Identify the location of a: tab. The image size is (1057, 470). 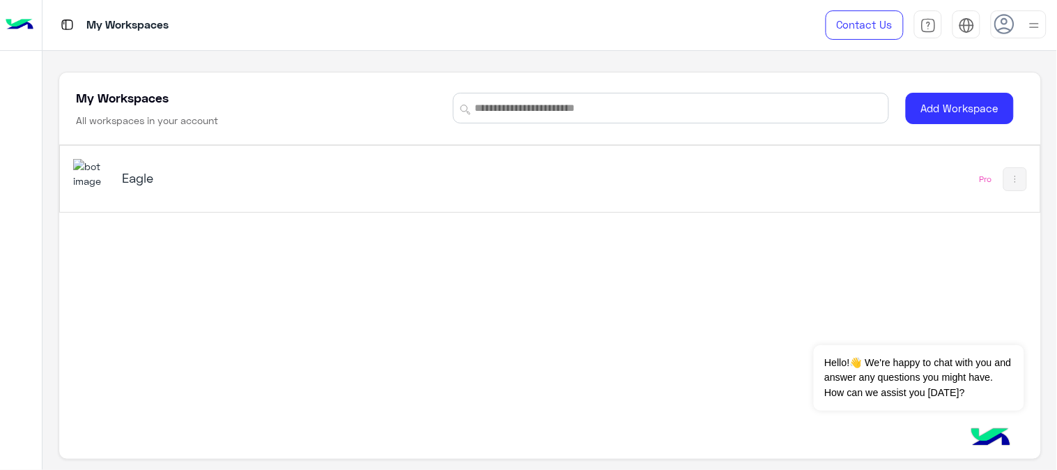
(928, 25).